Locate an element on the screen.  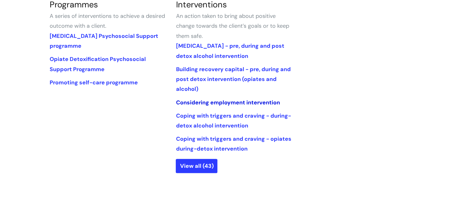
a: Coping with triggers and craving - opiates during-detox intervention is located at coordinates (233, 144).